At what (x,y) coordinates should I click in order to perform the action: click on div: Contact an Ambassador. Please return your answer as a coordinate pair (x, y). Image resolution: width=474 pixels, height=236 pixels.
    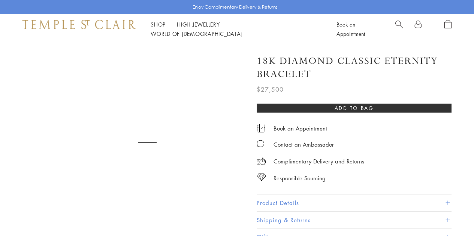
    Looking at the image, I should click on (303, 145).